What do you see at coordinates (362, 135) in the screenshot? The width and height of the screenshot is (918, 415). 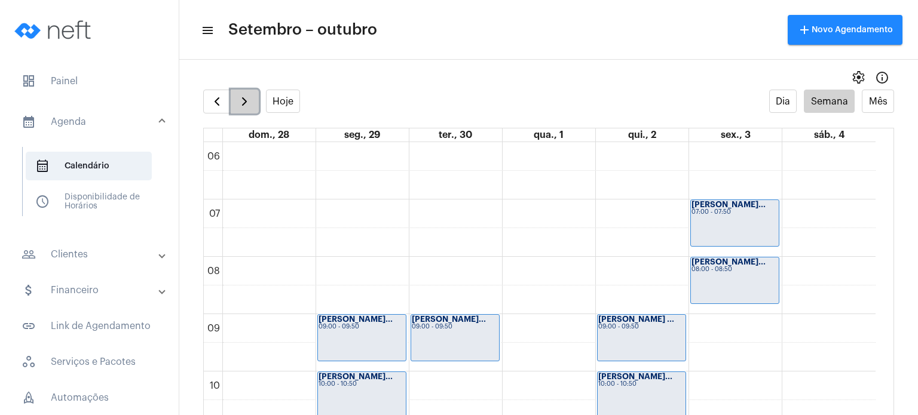 I see `a: 29 de setembro de 2025` at bounding box center [362, 135].